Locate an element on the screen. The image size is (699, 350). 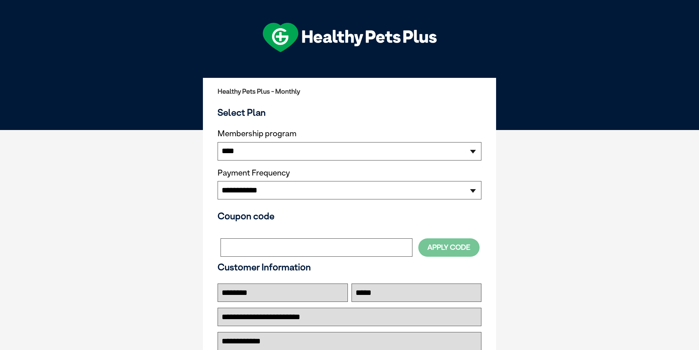
h3: Coupon code is located at coordinates (350, 216).